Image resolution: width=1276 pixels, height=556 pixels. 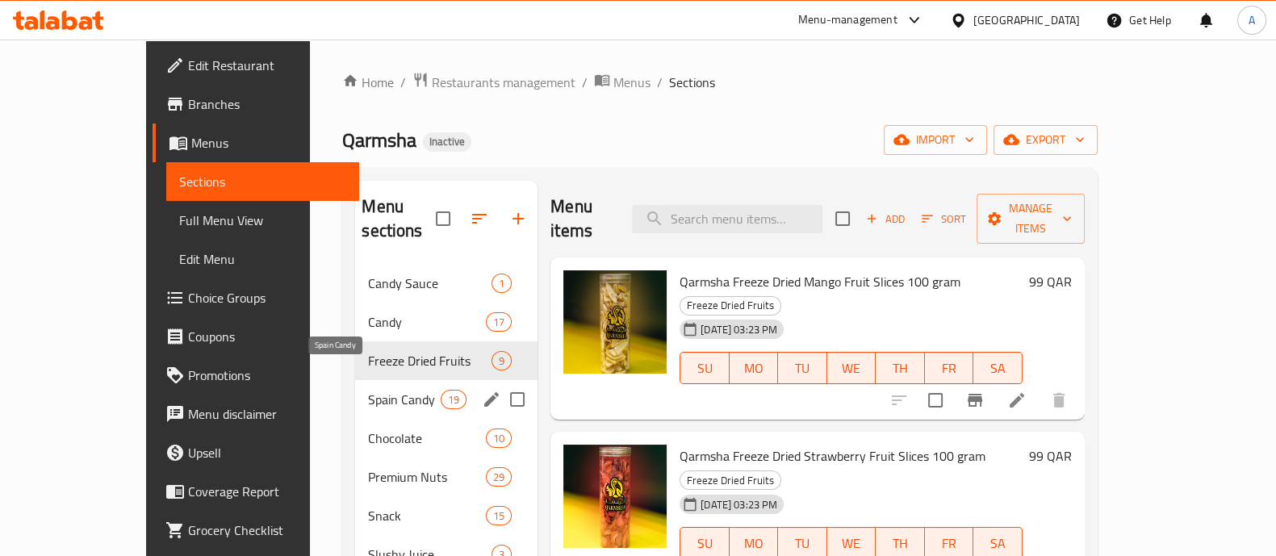 I want to click on span: Add, so click(x=885, y=219).